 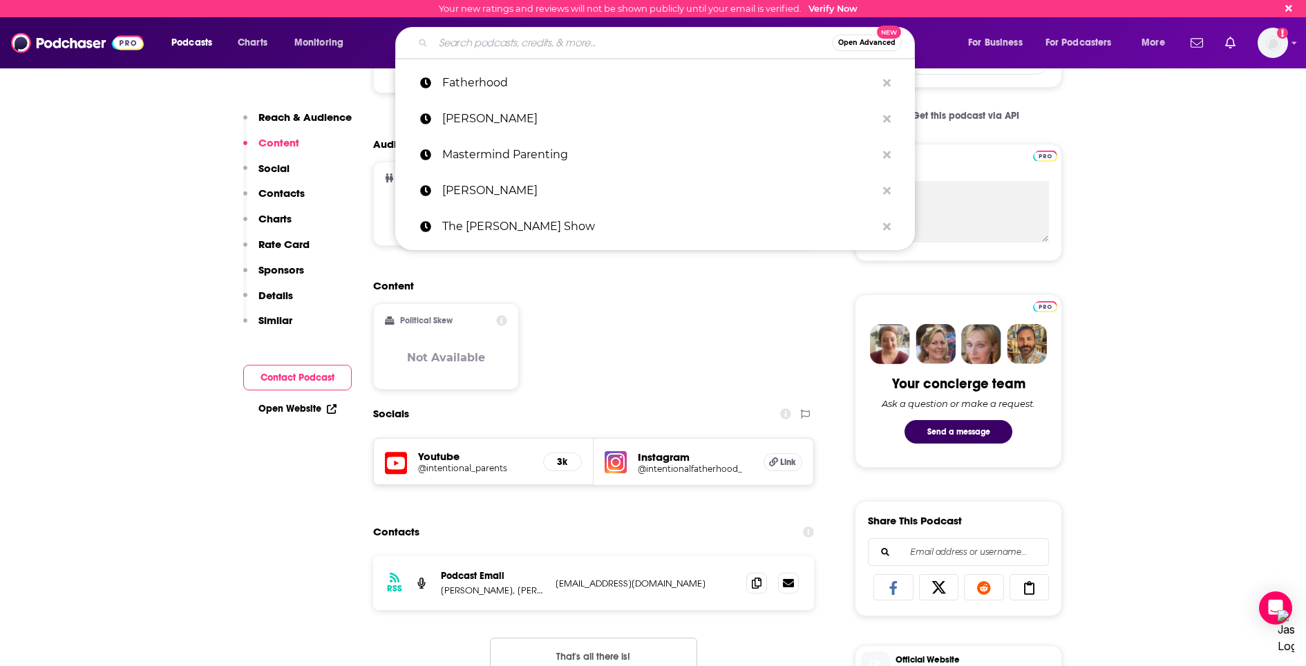 I want to click on a: Mastermind Parenting, so click(x=655, y=155).